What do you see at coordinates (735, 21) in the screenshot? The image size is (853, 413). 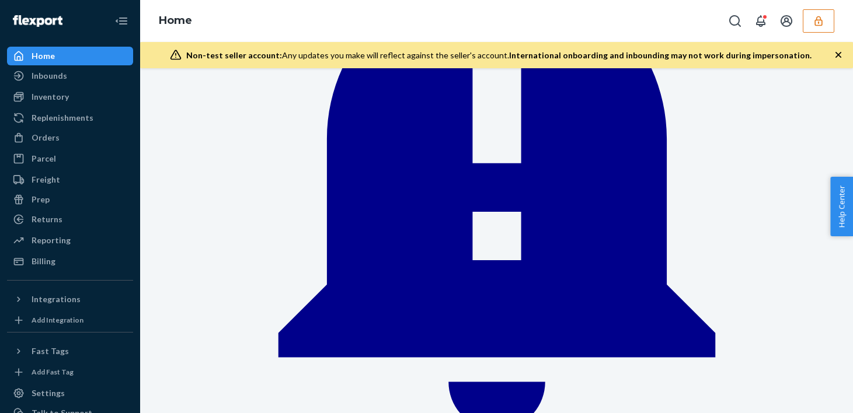 I see `button: Open Search Box` at bounding box center [735, 21].